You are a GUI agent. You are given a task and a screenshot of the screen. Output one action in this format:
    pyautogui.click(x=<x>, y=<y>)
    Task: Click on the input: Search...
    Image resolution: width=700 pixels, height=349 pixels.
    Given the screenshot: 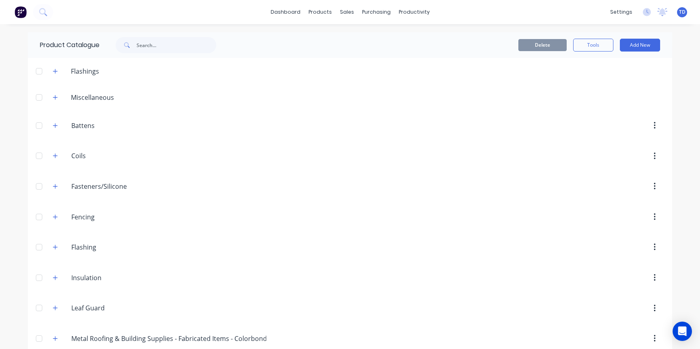 What is the action you would take?
    pyautogui.click(x=176, y=45)
    